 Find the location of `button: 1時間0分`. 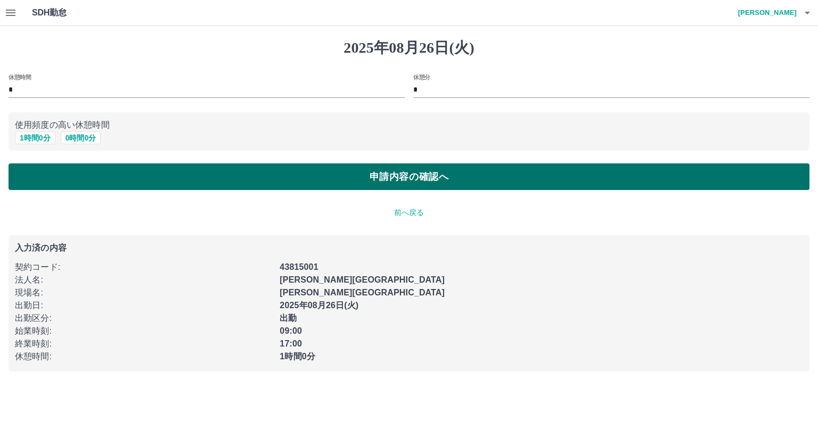

button: 1時間0分 is located at coordinates (35, 138).